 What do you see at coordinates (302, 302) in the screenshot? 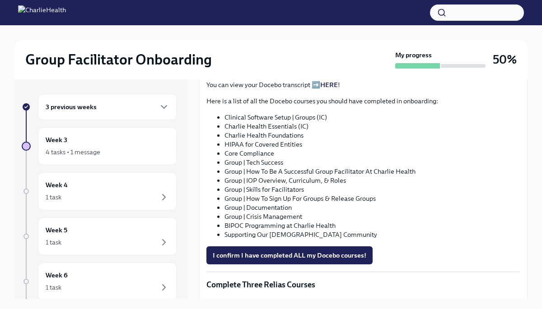
I see `strong: three` at bounding box center [302, 302].